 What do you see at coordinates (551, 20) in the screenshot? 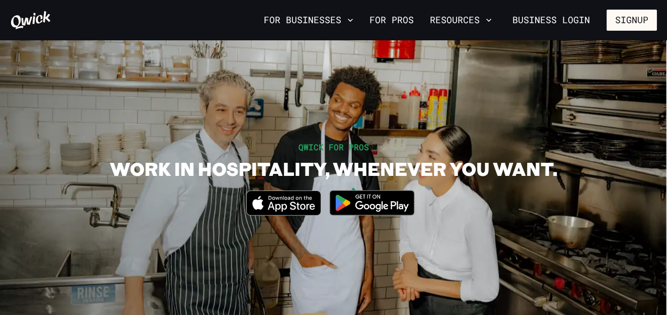
I see `a: Business Login` at bounding box center [551, 20].